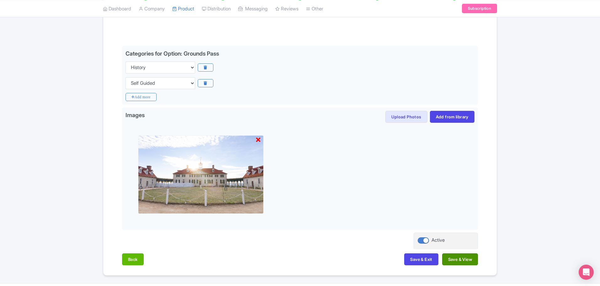 This screenshot has width=600, height=286. What do you see at coordinates (586, 272) in the screenshot?
I see `div: Open Intercom Messenger` at bounding box center [586, 272].